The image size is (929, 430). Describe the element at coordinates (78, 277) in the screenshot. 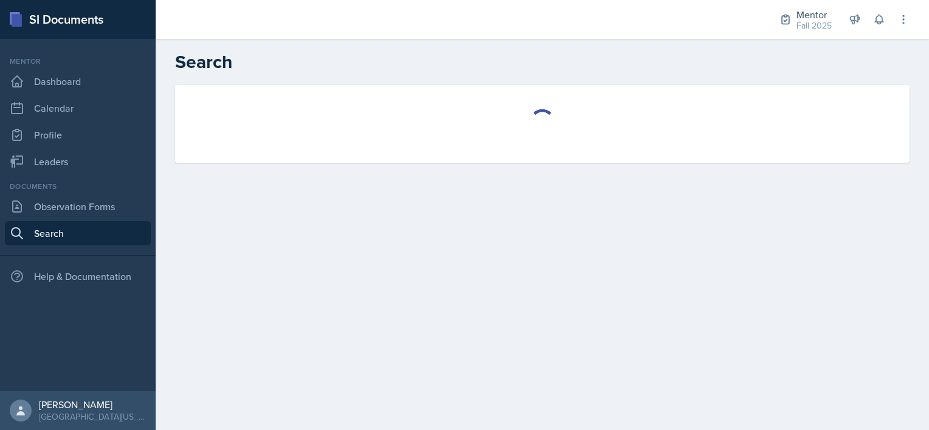

I see `div: Help & Documentation` at that location.